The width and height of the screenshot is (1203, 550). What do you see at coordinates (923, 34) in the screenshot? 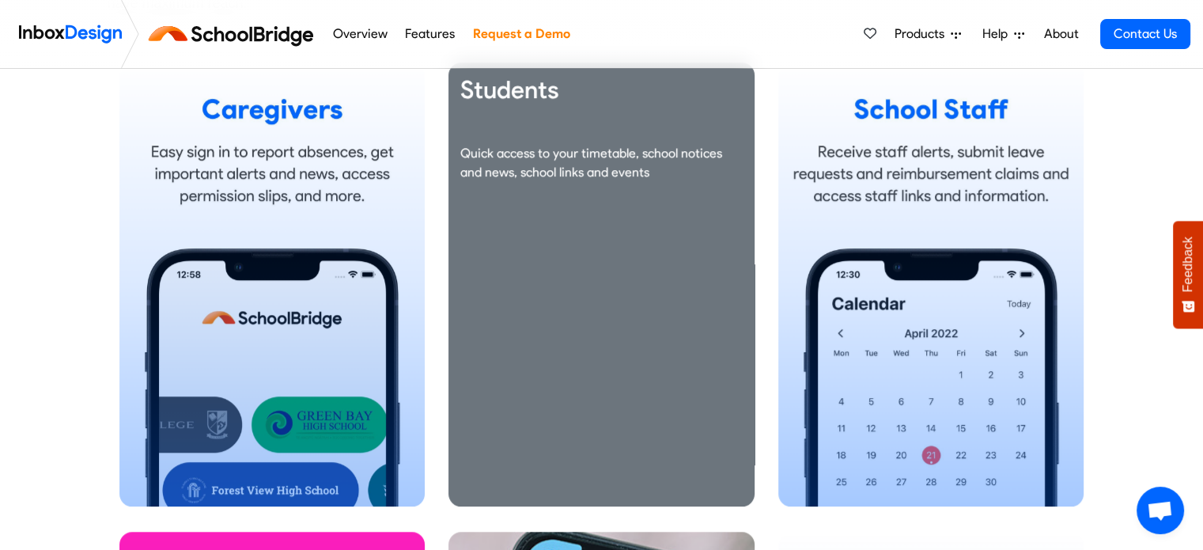
I see `span: Products` at bounding box center [923, 34].